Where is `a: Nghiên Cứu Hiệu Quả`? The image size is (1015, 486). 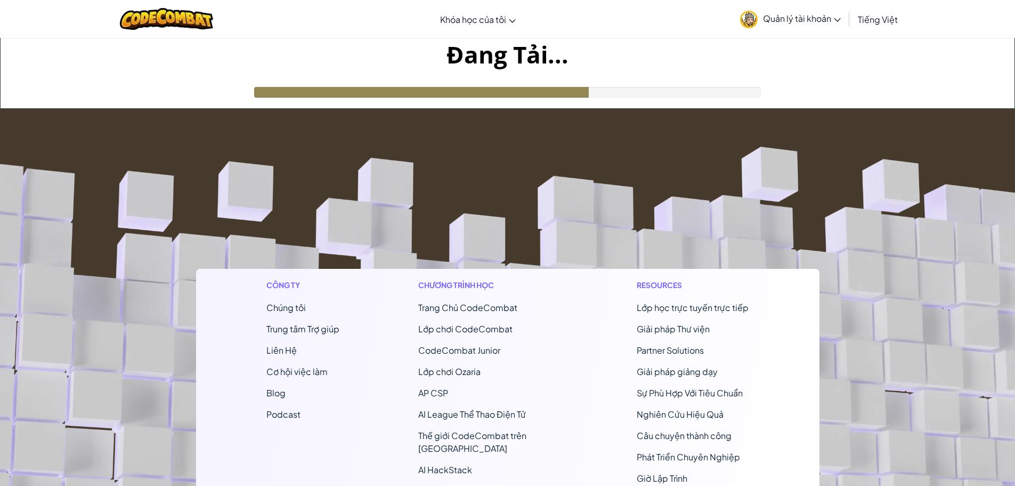
a: Nghiên Cứu Hiệu Quả is located at coordinates (680, 414).